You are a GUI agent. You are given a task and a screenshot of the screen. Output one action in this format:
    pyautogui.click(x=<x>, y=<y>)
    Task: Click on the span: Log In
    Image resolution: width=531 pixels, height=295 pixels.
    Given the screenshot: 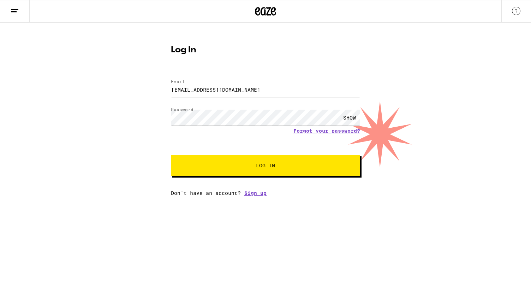 What is the action you would take?
    pyautogui.click(x=266, y=165)
    